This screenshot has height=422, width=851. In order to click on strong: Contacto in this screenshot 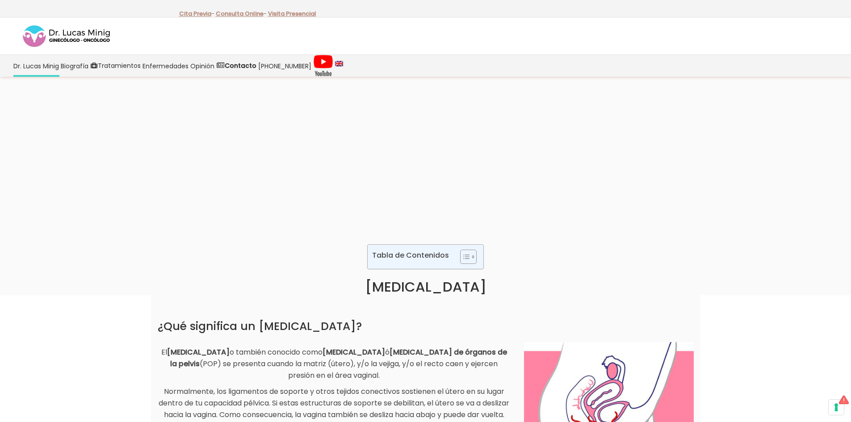, I will do `click(240, 66)`.